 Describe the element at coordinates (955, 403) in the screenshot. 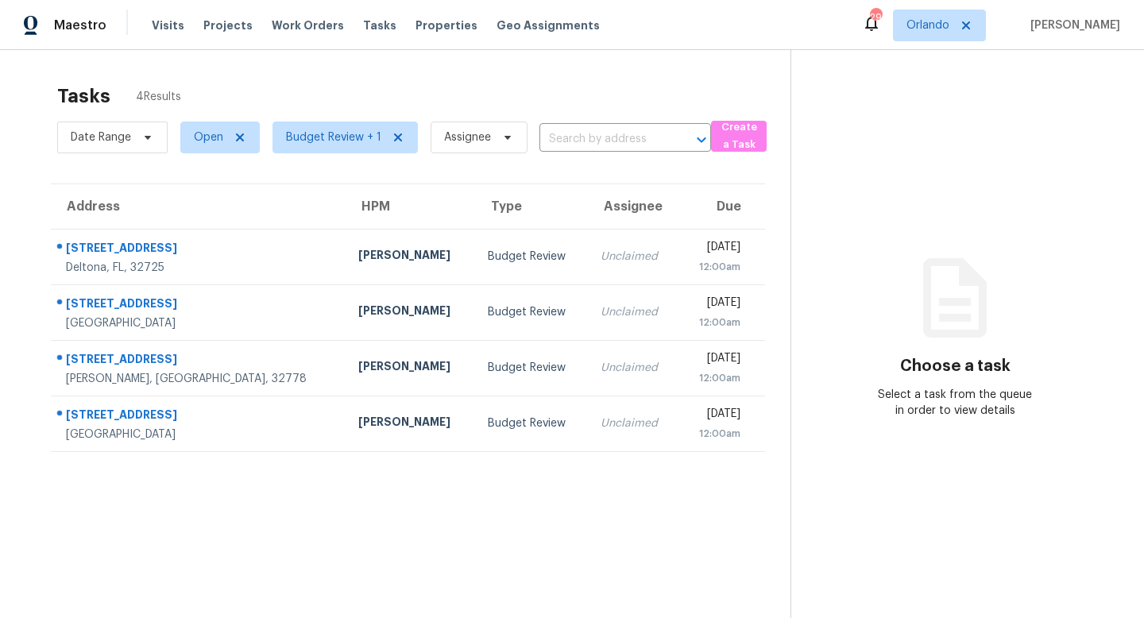

I see `div: Select a task from the queue in order to view details` at that location.